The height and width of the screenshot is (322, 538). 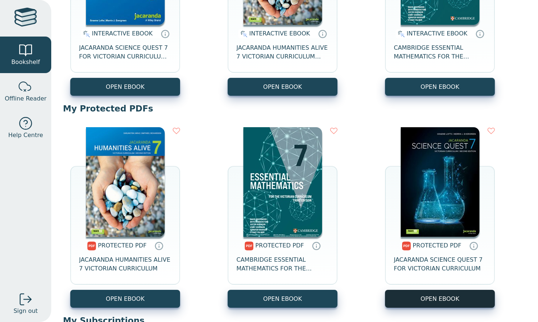 I want to click on span: JACARANDA HUMANITIES ALIVE 7 VICTORIAN CURRICULUM LEARNON EBOOK 2E, so click(x=282, y=52).